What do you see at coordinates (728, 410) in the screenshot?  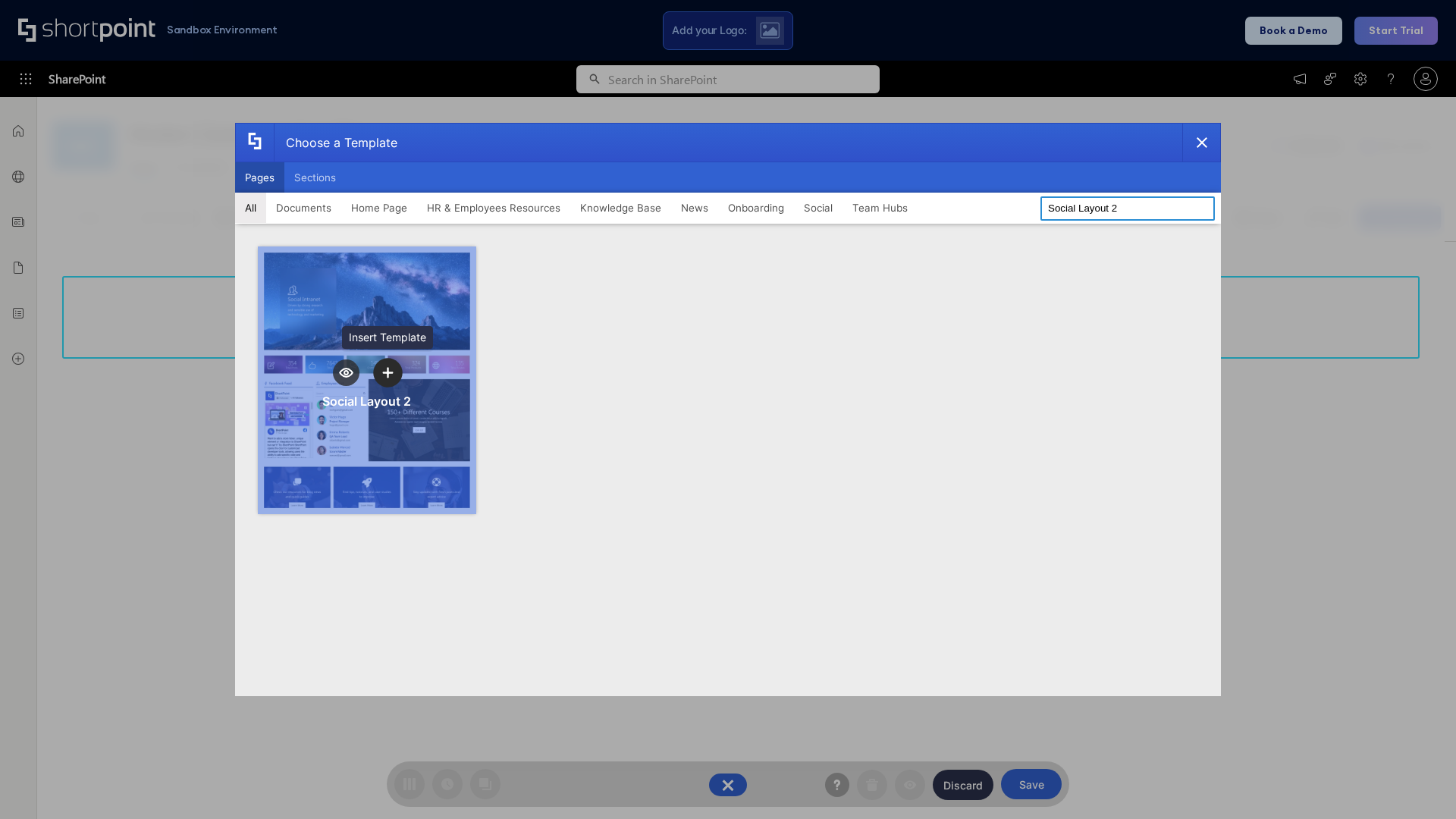 I see `div: template selector` at bounding box center [728, 410].